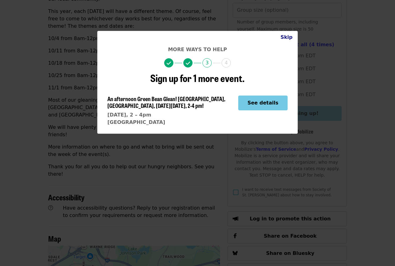 The width and height of the screenshot is (395, 266). What do you see at coordinates (263, 103) in the screenshot?
I see `a: See details` at bounding box center [263, 103].